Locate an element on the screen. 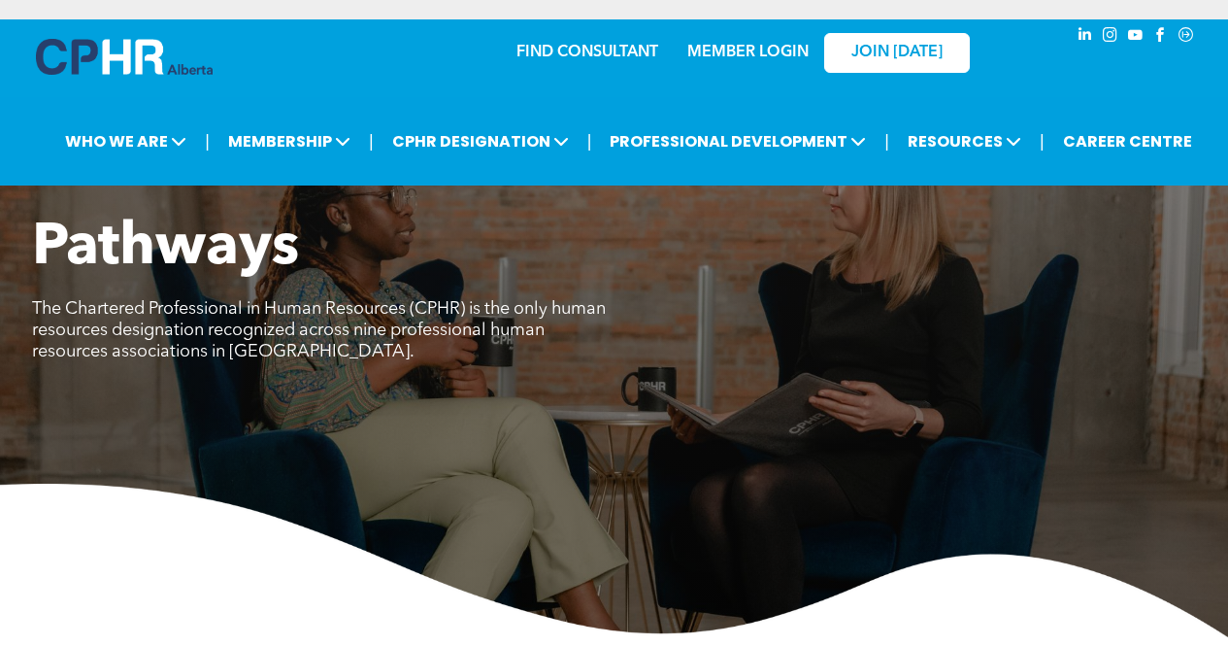 The width and height of the screenshot is (1228, 646). span: PROFESSIONAL DEVELOPMENT is located at coordinates (738, 141).